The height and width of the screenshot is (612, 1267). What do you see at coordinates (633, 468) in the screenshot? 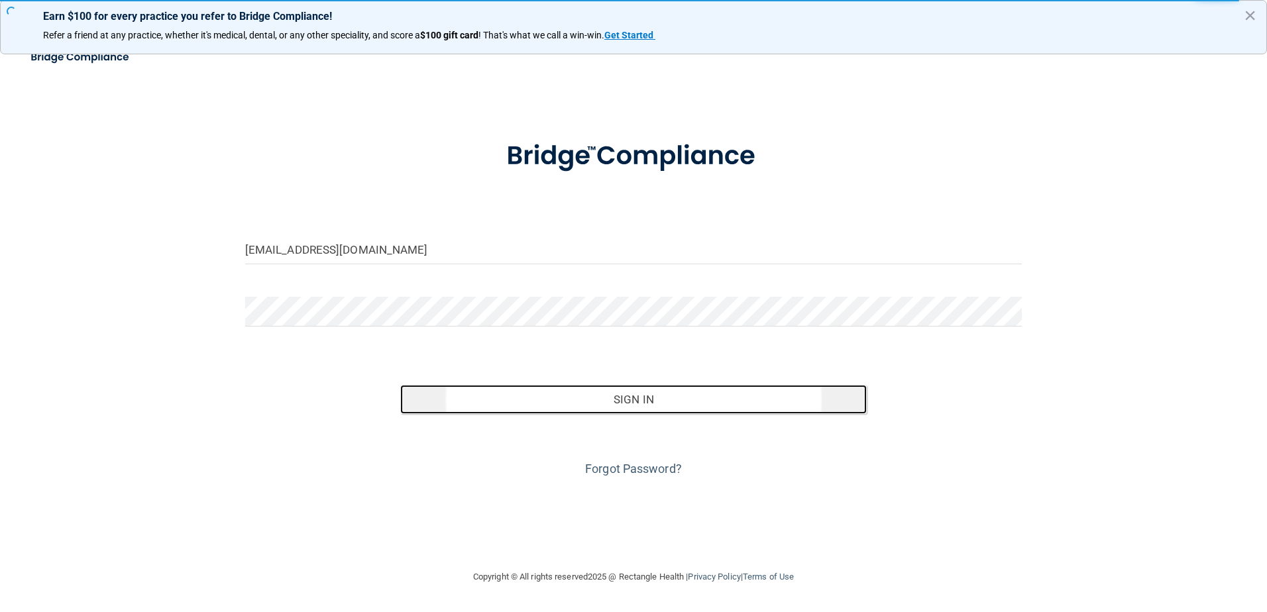
I see `a: Forgot Password?` at bounding box center [633, 468].